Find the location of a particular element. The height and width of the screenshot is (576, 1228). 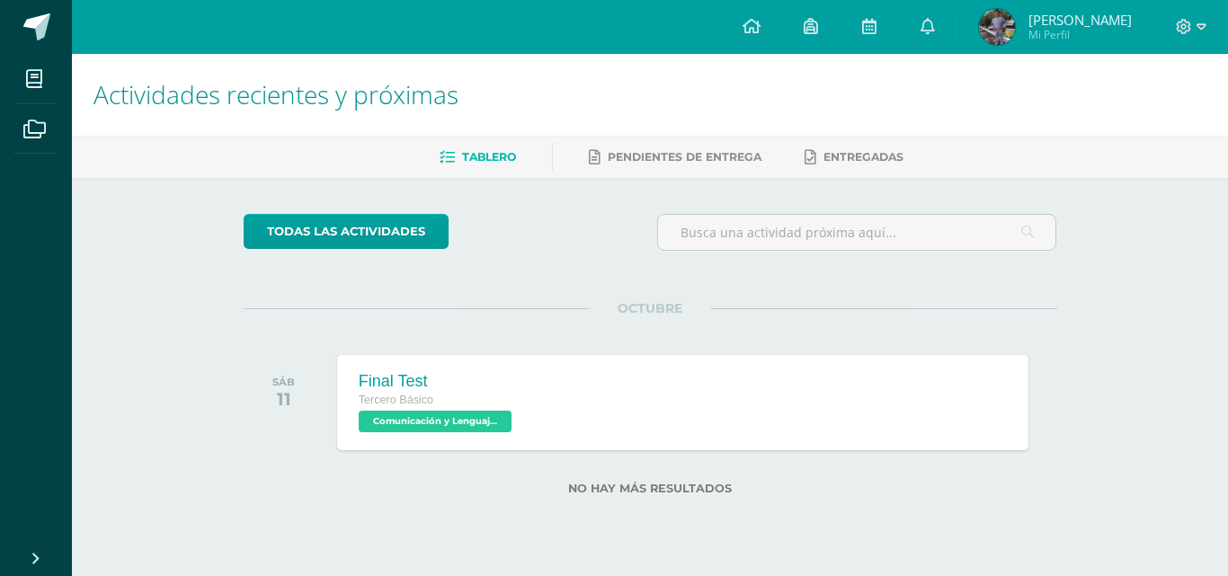

a: Entregadas is located at coordinates (854, 157).